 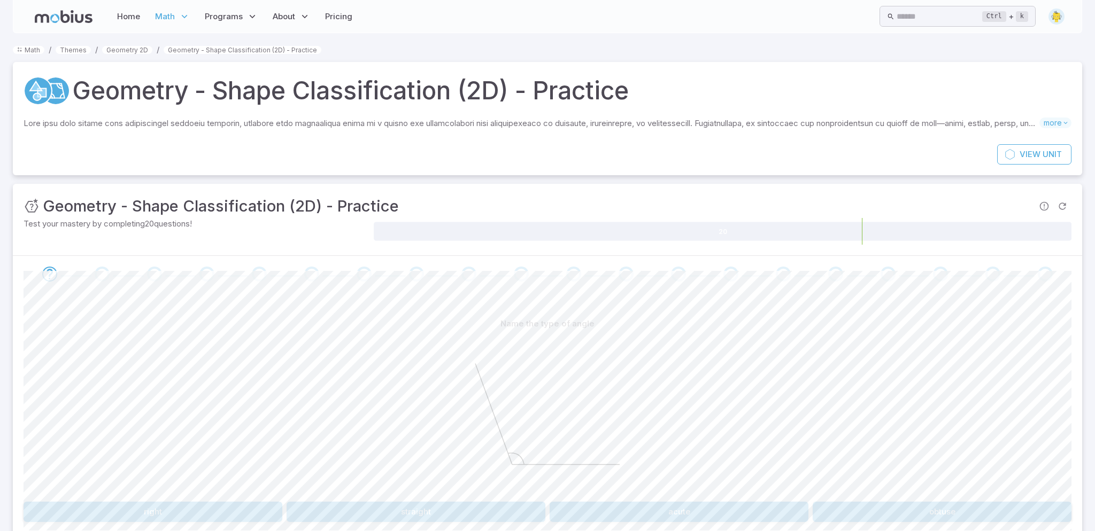 I want to click on img: square.svg, so click(x=1056, y=17).